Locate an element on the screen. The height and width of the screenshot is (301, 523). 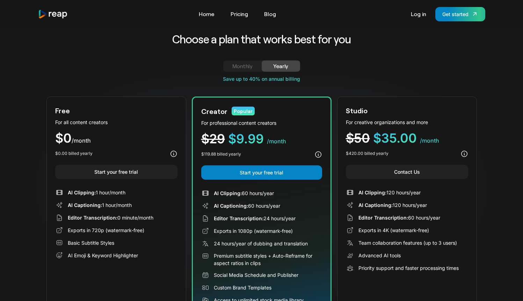
div: For professional content creators is located at coordinates (262, 123).